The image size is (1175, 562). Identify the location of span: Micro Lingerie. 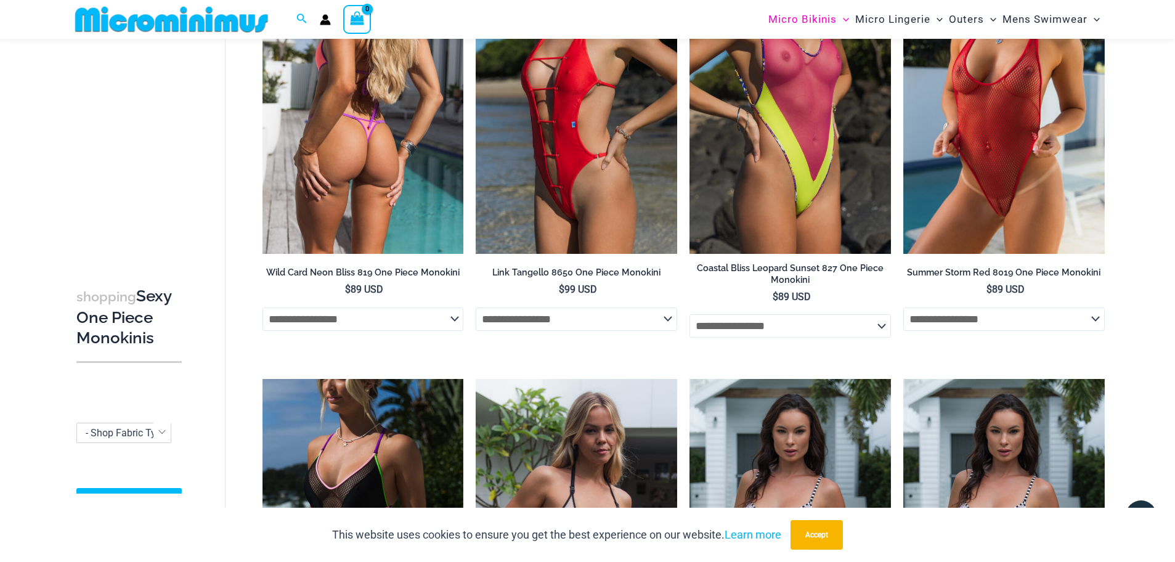
(893, 19).